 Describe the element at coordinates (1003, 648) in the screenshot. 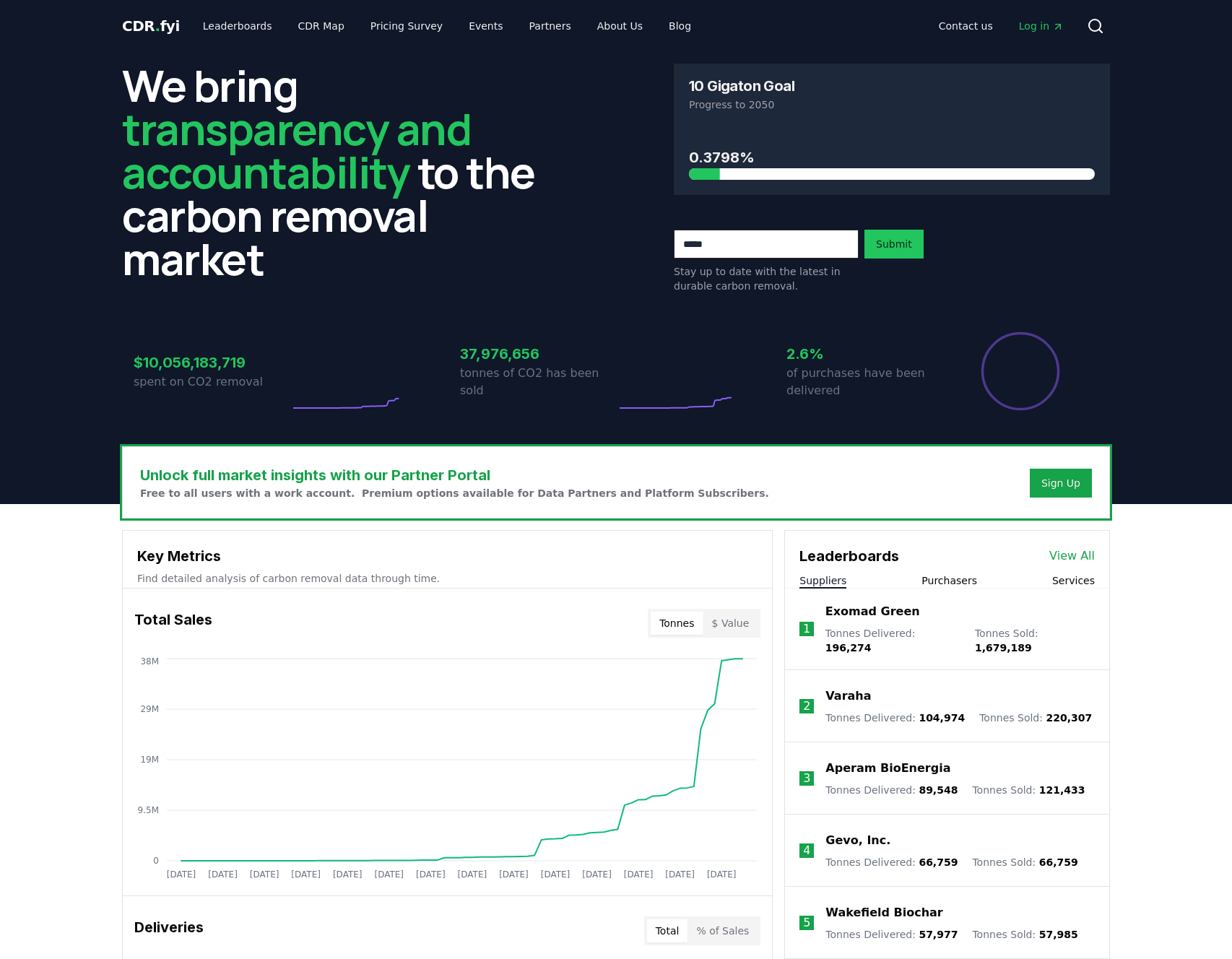

I see `span: 1,679,189` at that location.